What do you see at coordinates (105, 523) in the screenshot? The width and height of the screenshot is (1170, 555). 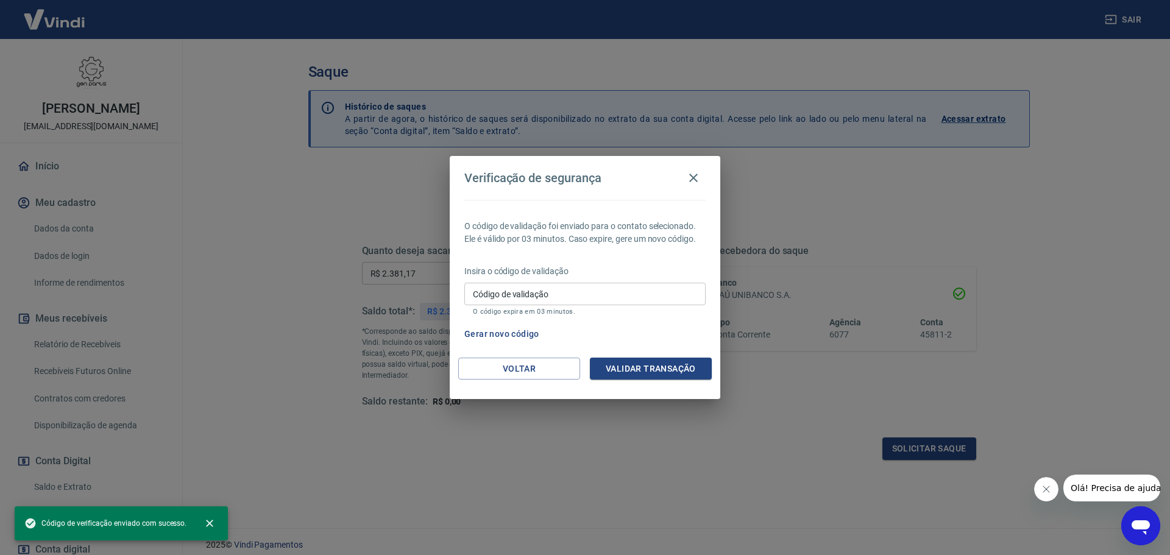 I see `span: Código de verificação enviado com sucesso.` at bounding box center [105, 523].